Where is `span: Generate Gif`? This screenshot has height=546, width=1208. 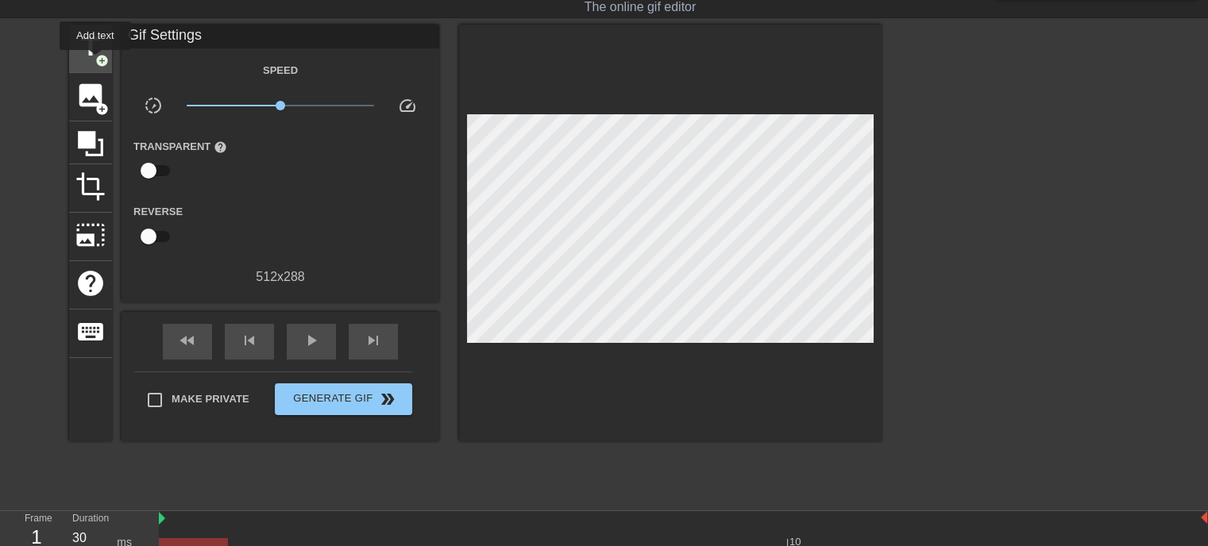 span: Generate Gif is located at coordinates (343, 400).